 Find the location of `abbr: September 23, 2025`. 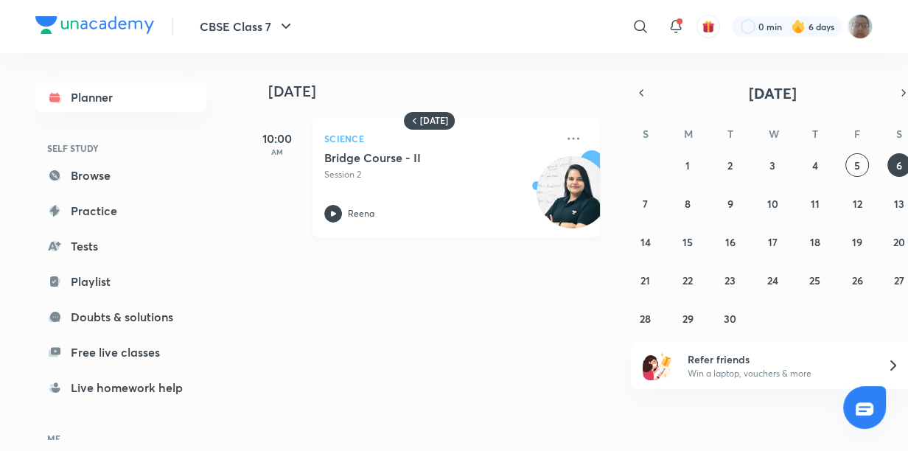

abbr: September 23, 2025 is located at coordinates (730, 280).